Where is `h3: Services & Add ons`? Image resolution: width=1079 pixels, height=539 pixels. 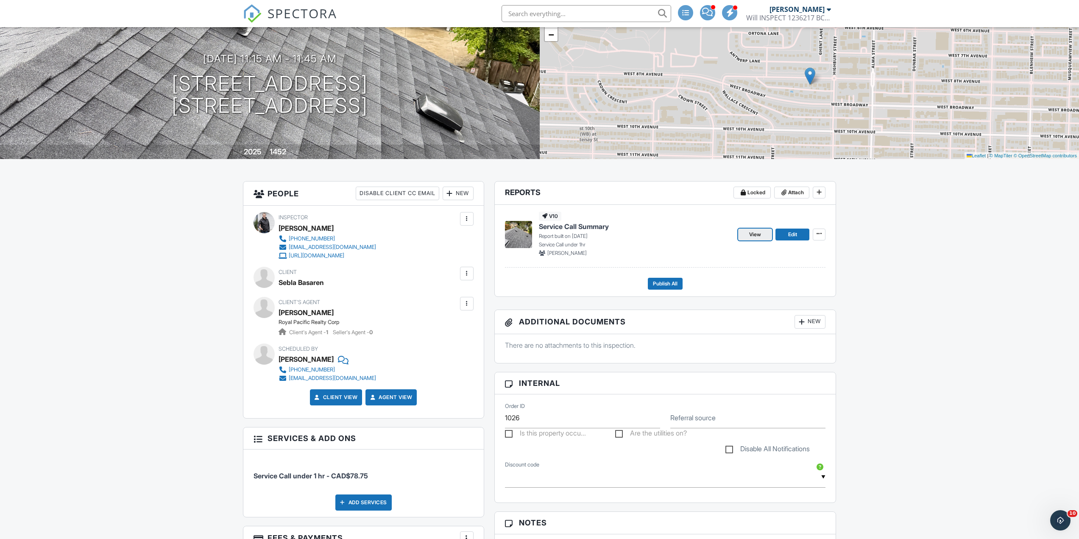 h3: Services & Add ons is located at coordinates (363, 438).